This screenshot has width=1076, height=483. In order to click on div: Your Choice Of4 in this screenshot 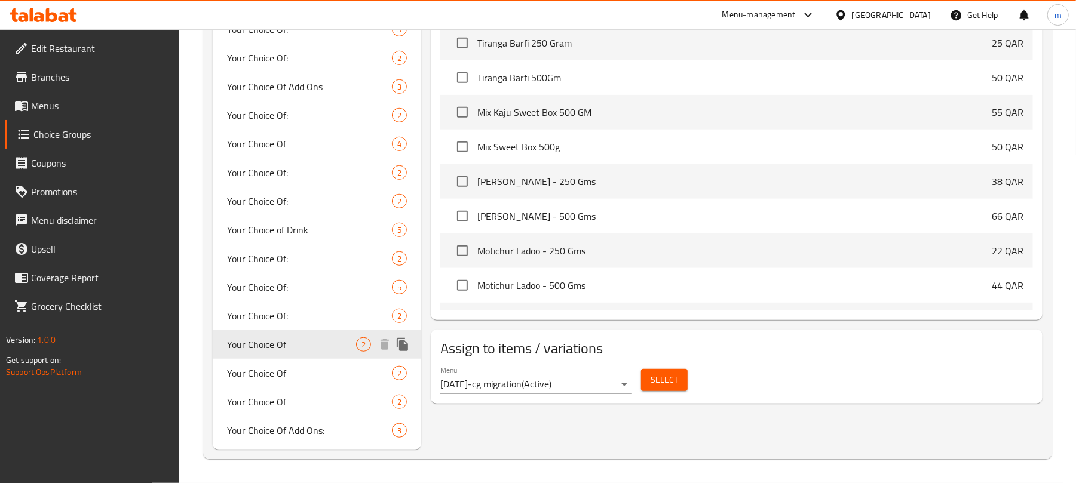, I will do `click(317, 144)`.